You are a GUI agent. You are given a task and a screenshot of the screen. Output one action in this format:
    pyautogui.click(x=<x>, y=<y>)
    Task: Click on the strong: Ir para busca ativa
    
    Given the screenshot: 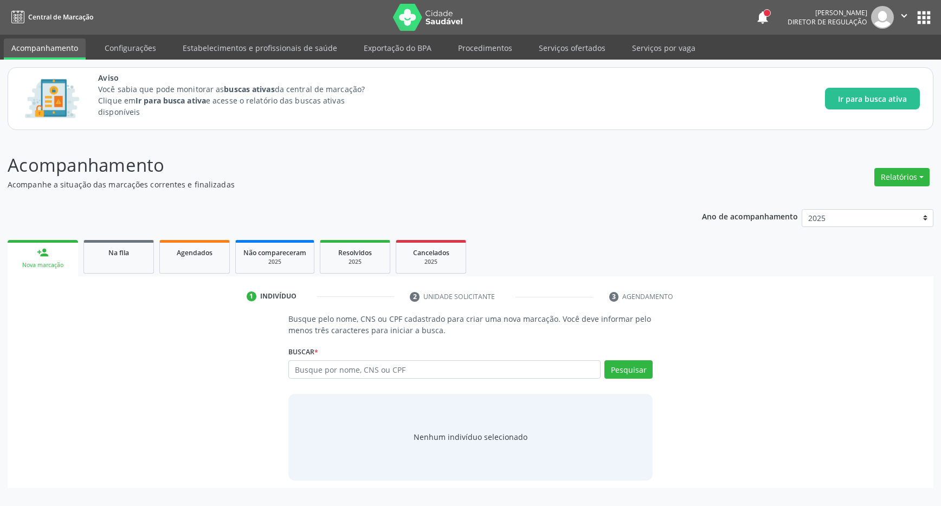 What is the action you would take?
    pyautogui.click(x=171, y=100)
    